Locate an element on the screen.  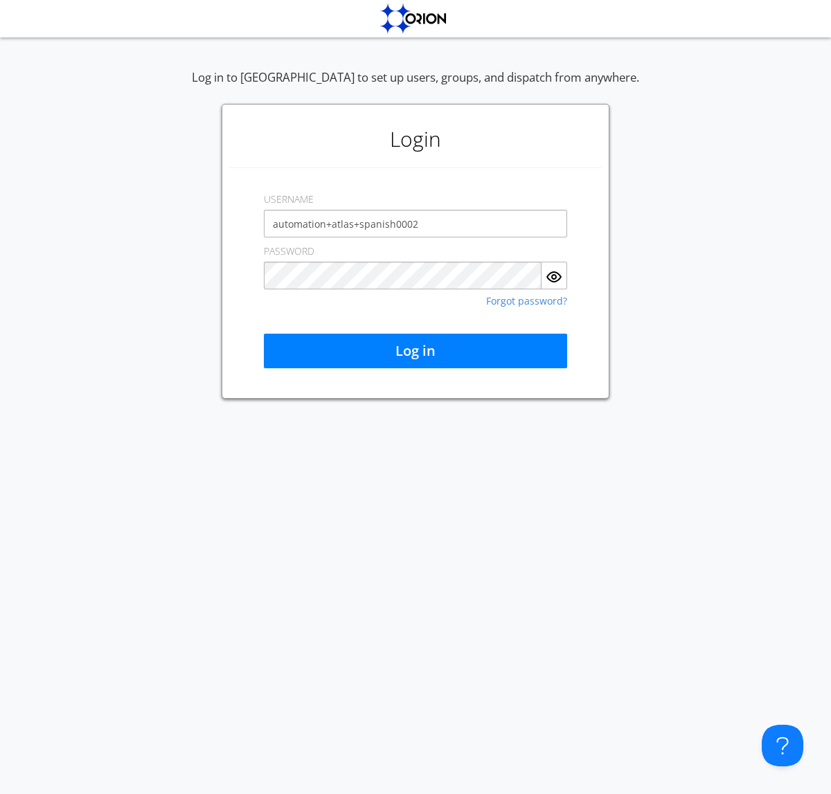
label: PASSWORD is located at coordinates (289, 251).